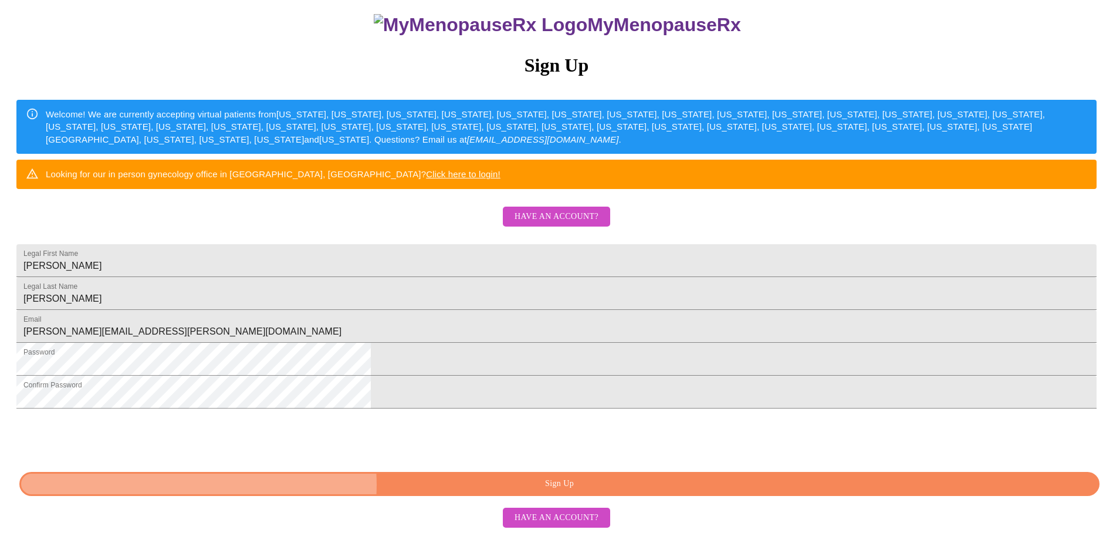 The height and width of the screenshot is (560, 1113). What do you see at coordinates (558, 25) in the screenshot?
I see `h3: MyMenopauseRx` at bounding box center [558, 25].